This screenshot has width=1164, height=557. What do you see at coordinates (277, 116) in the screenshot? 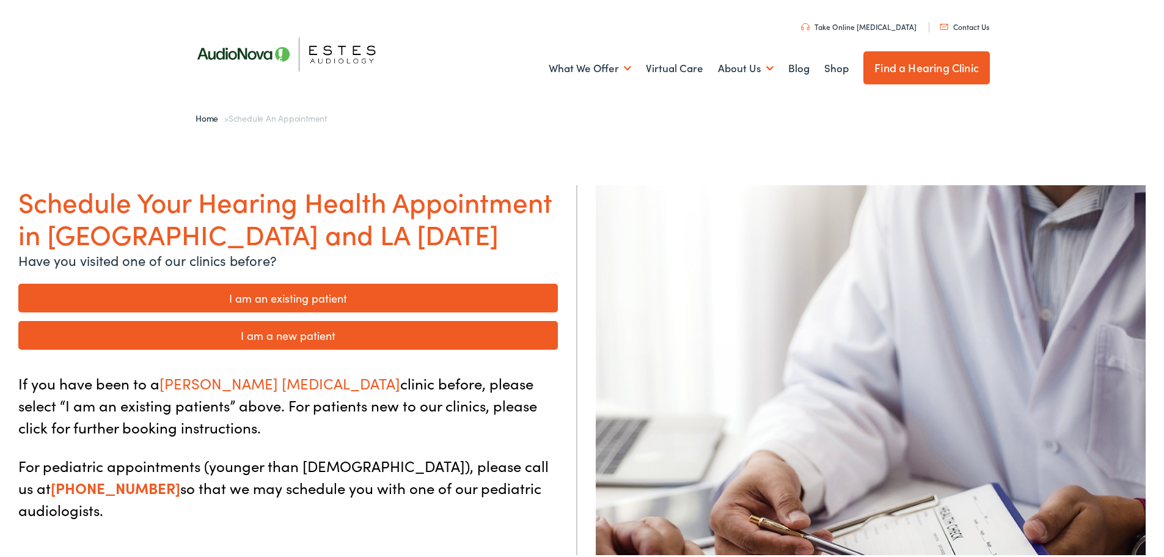
I see `span: Schedule an Appointment` at bounding box center [277, 116].